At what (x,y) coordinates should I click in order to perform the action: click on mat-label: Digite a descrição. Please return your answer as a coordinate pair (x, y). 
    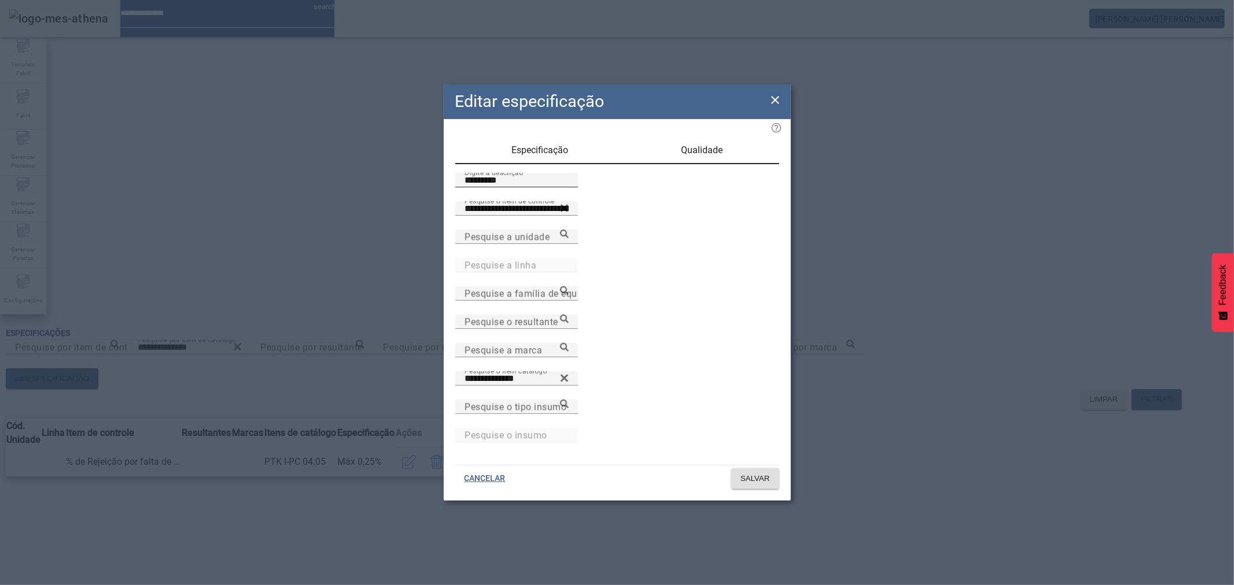
    Looking at the image, I should click on (493, 172).